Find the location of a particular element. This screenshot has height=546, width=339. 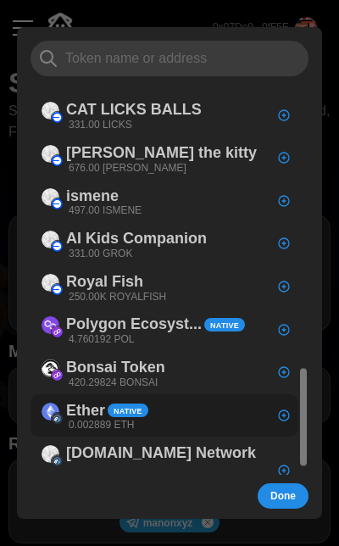

input: Token name or address is located at coordinates (169, 58).